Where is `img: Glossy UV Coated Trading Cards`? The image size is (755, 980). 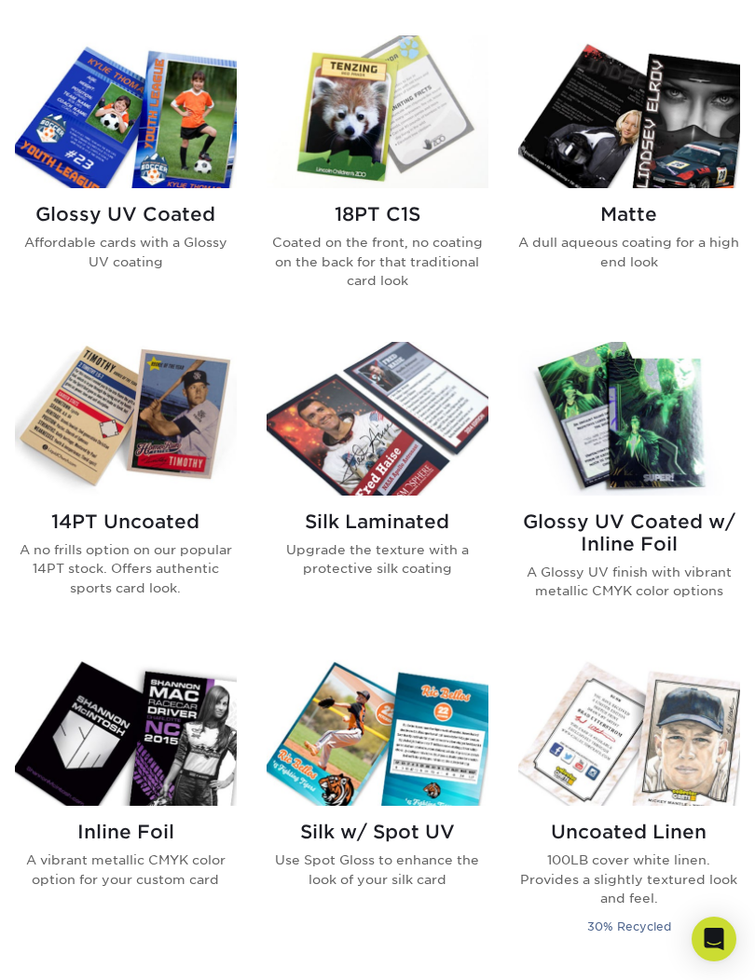
img: Glossy UV Coated Trading Cards is located at coordinates (126, 112).